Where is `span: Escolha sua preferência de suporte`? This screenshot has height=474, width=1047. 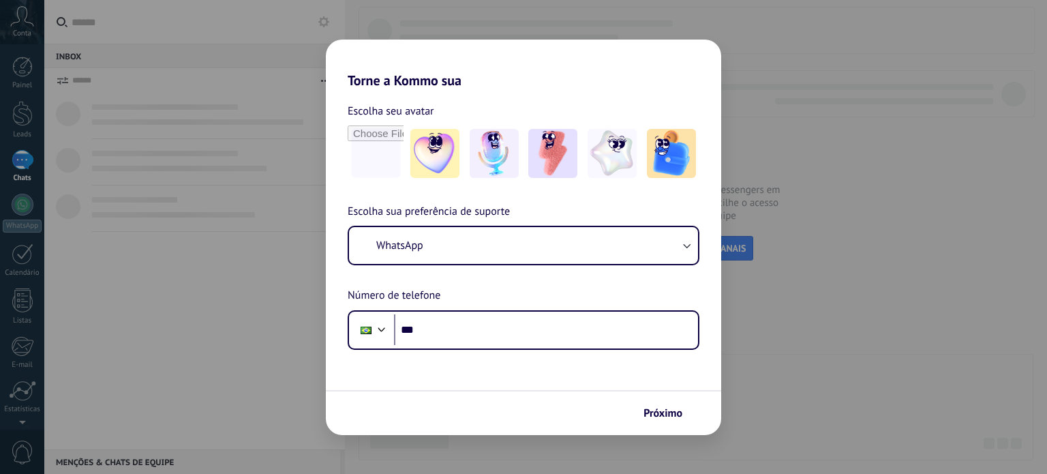 span: Escolha sua preferência de suporte is located at coordinates (429, 212).